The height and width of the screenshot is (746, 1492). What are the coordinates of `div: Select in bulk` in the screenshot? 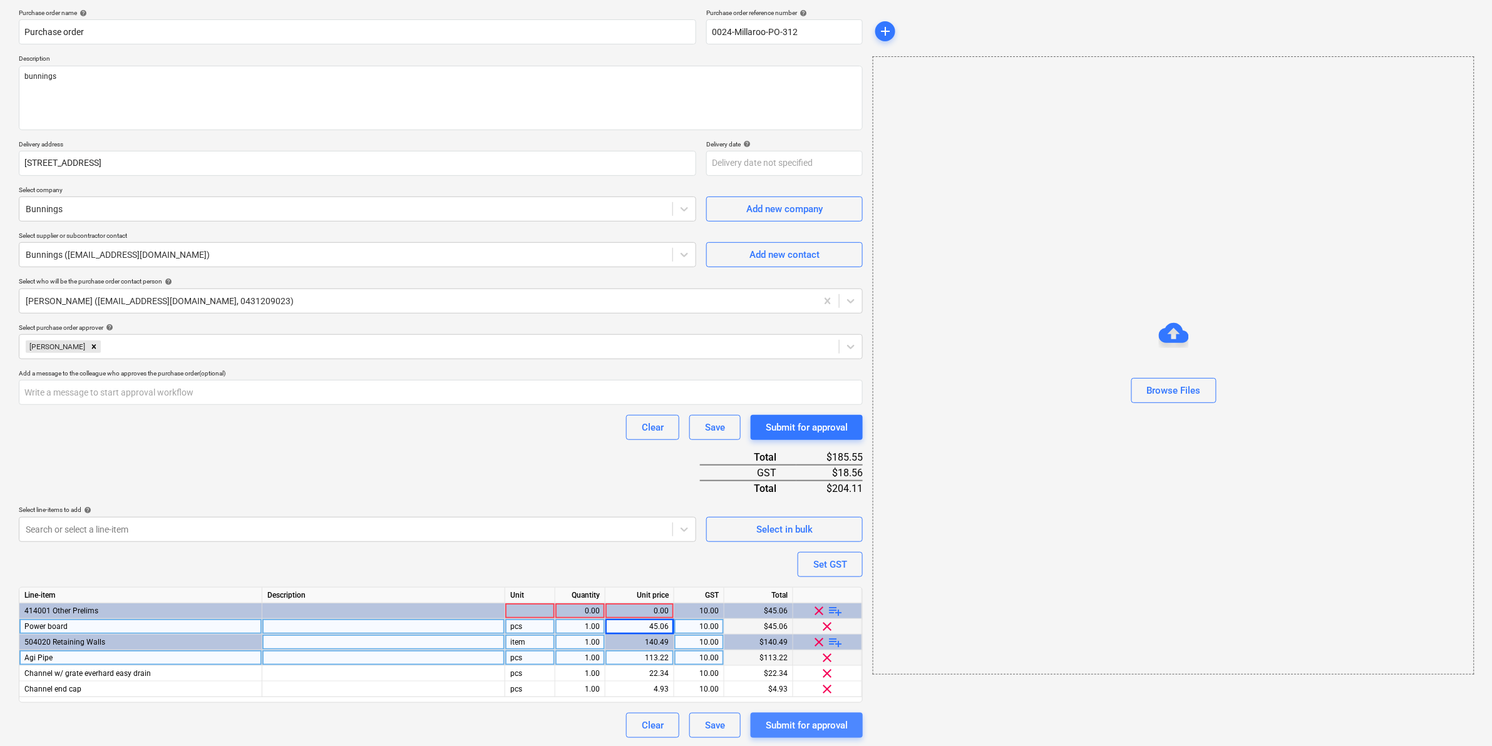 It's located at (785, 530).